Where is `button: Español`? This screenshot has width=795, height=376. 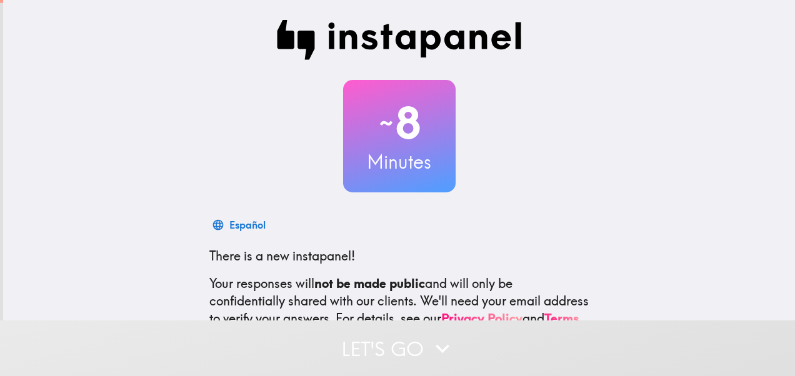
button: Español is located at coordinates (240, 225).